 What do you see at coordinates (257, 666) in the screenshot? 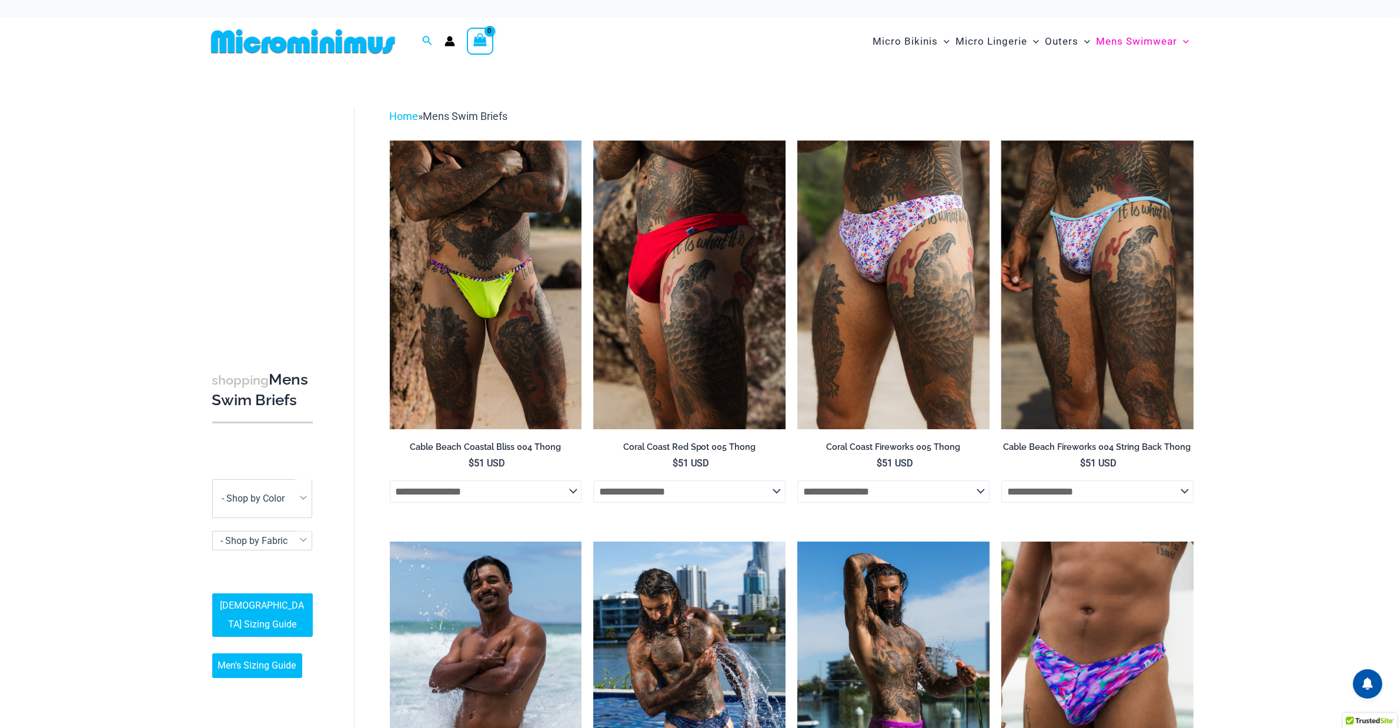
I see `a: Men’s Sizing Guide` at bounding box center [257, 666].